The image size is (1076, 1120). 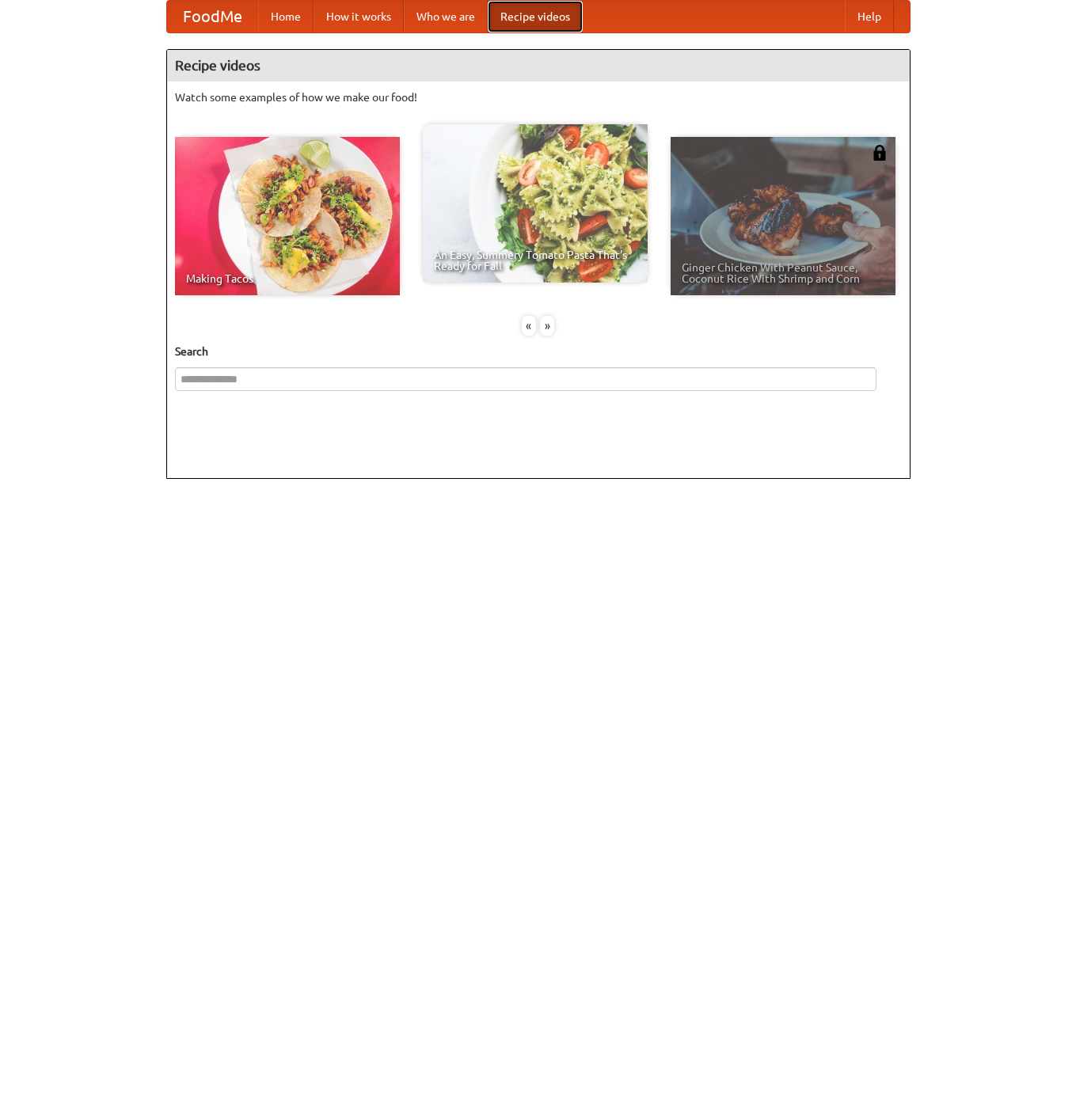 I want to click on a: Home, so click(x=286, y=17).